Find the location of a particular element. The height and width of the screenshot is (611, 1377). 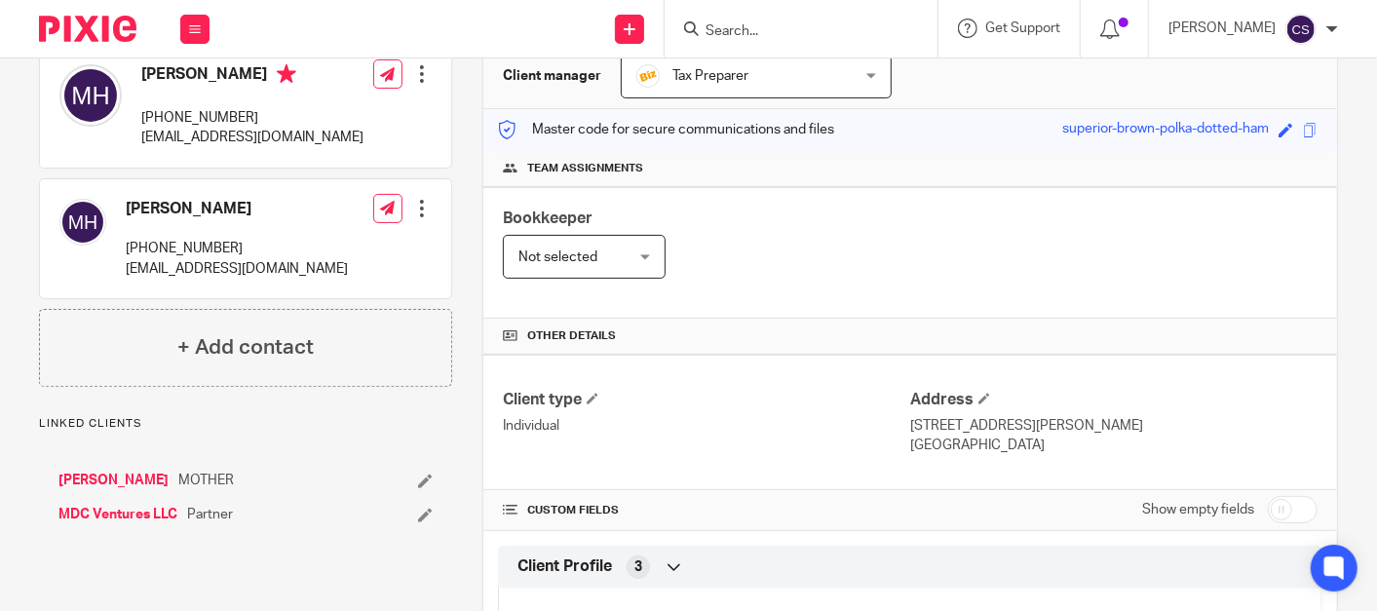

h4: Client type is located at coordinates (706, 399).